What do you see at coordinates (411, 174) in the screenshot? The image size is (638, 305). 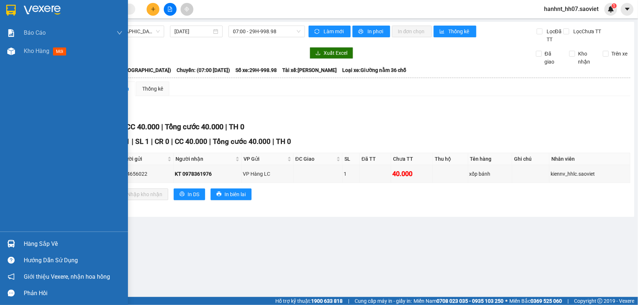 I see `div: 40.000` at bounding box center [411, 174].